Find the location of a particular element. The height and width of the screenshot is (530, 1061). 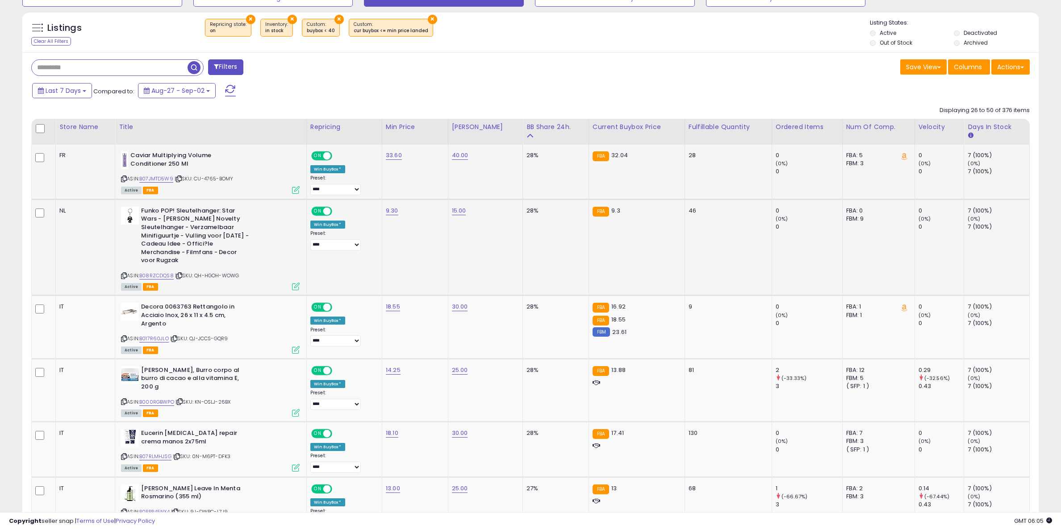

div: FBM: 9 is located at coordinates (877, 219).